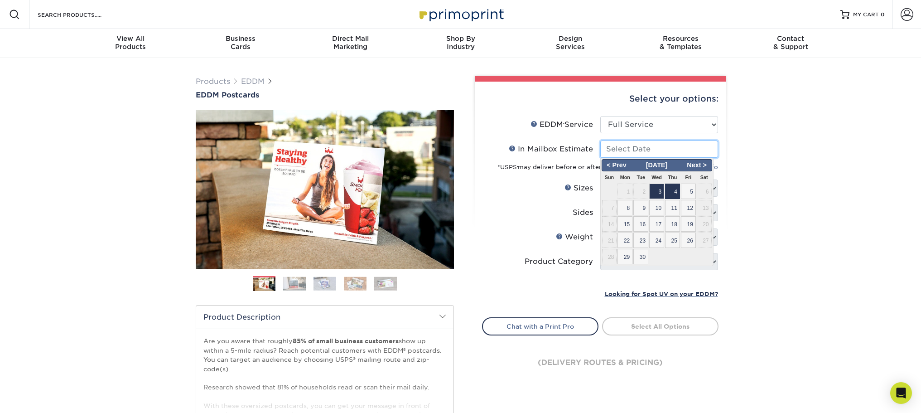 The width and height of the screenshot is (921, 413). What do you see at coordinates (81, 14) in the screenshot?
I see `input: SEARCH PRODUCTS.....` at bounding box center [81, 14].